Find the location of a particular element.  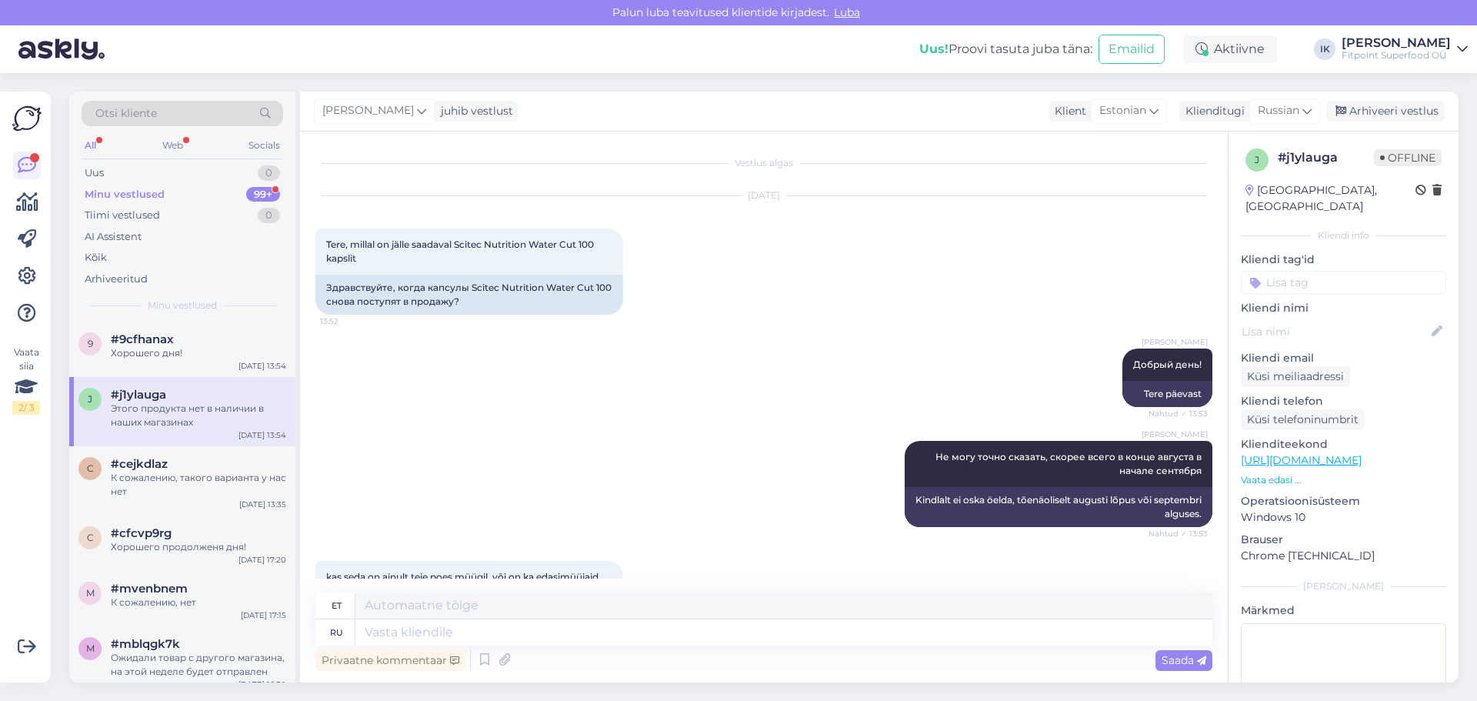

span: Otsi kliente is located at coordinates (126, 113).